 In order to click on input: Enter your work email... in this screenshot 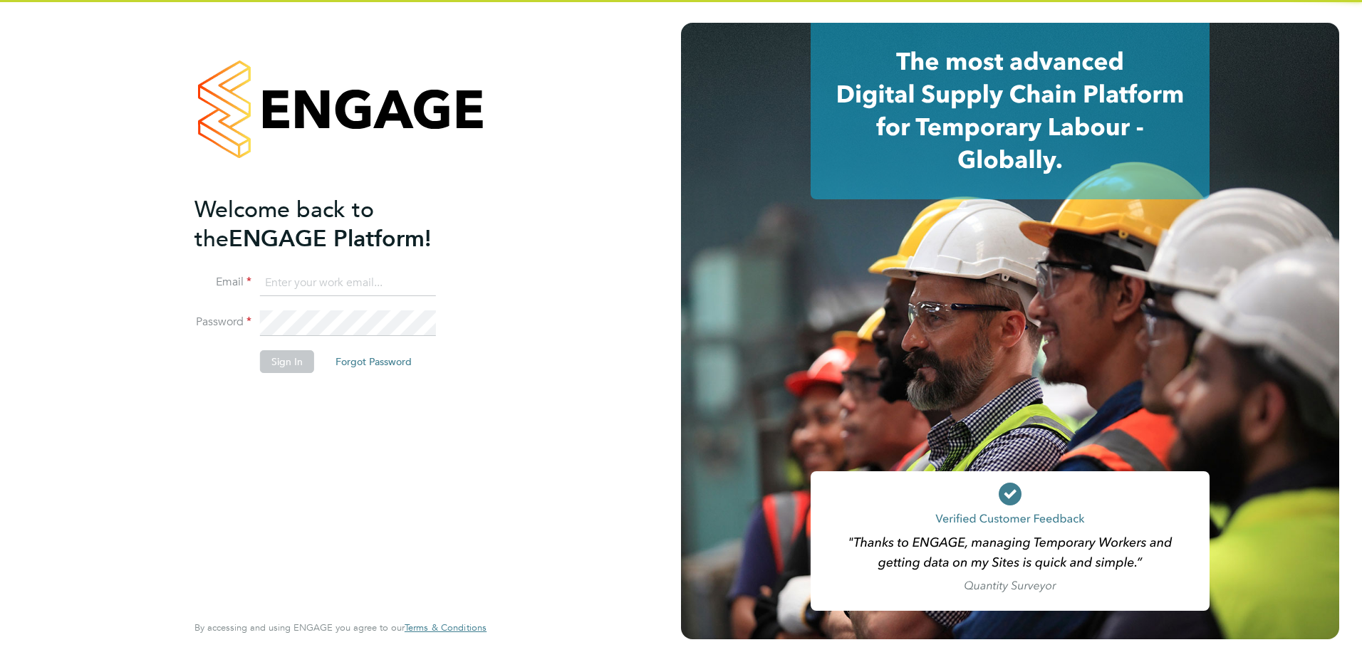, I will do `click(348, 283)`.